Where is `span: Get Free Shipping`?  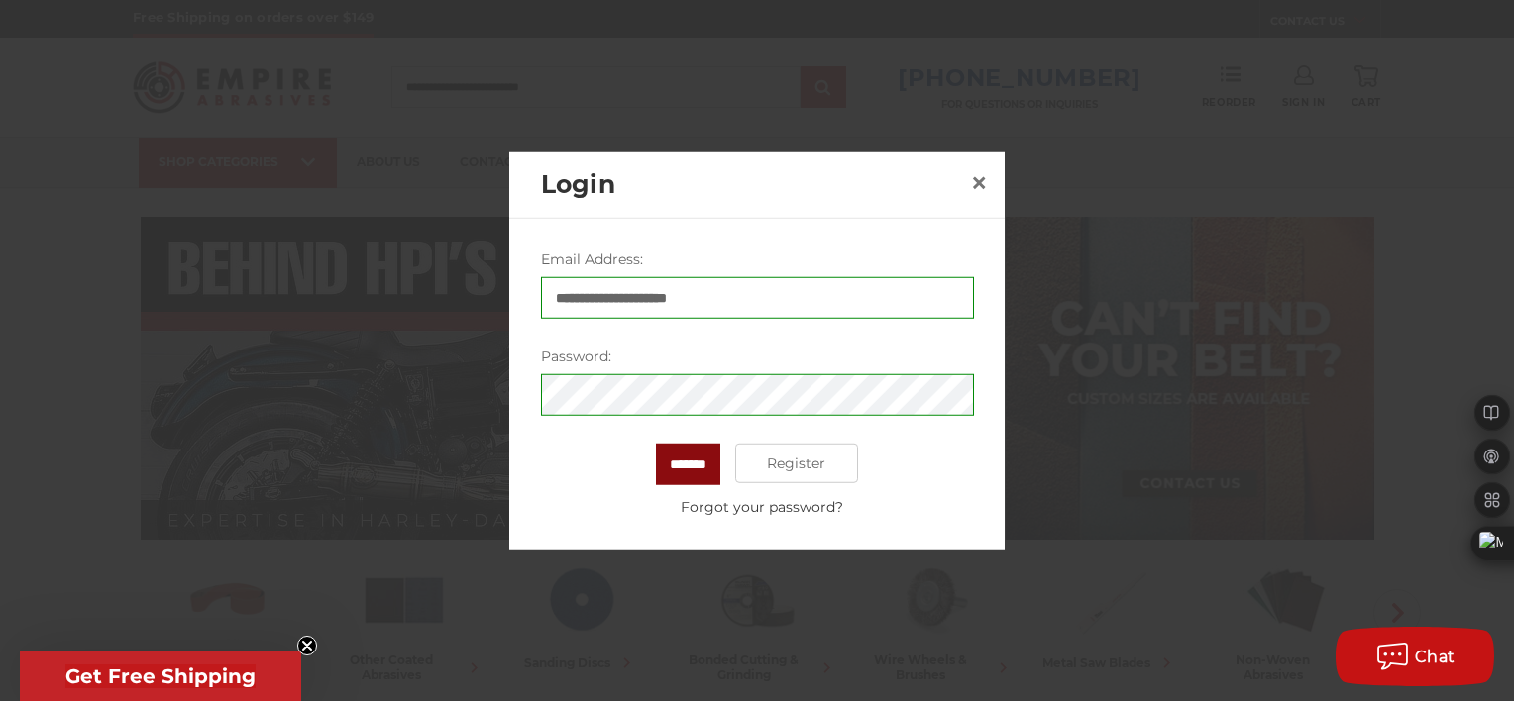 span: Get Free Shipping is located at coordinates (161, 677).